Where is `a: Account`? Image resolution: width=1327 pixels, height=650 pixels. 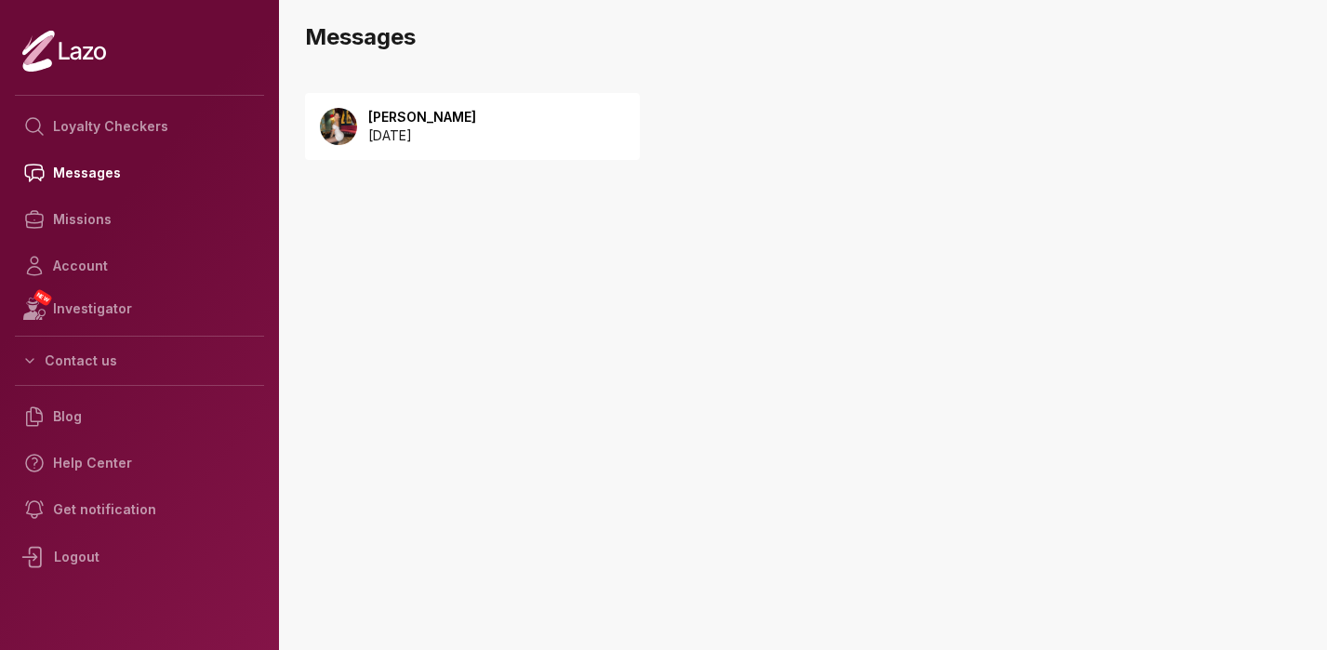
a: Account is located at coordinates (140, 266).